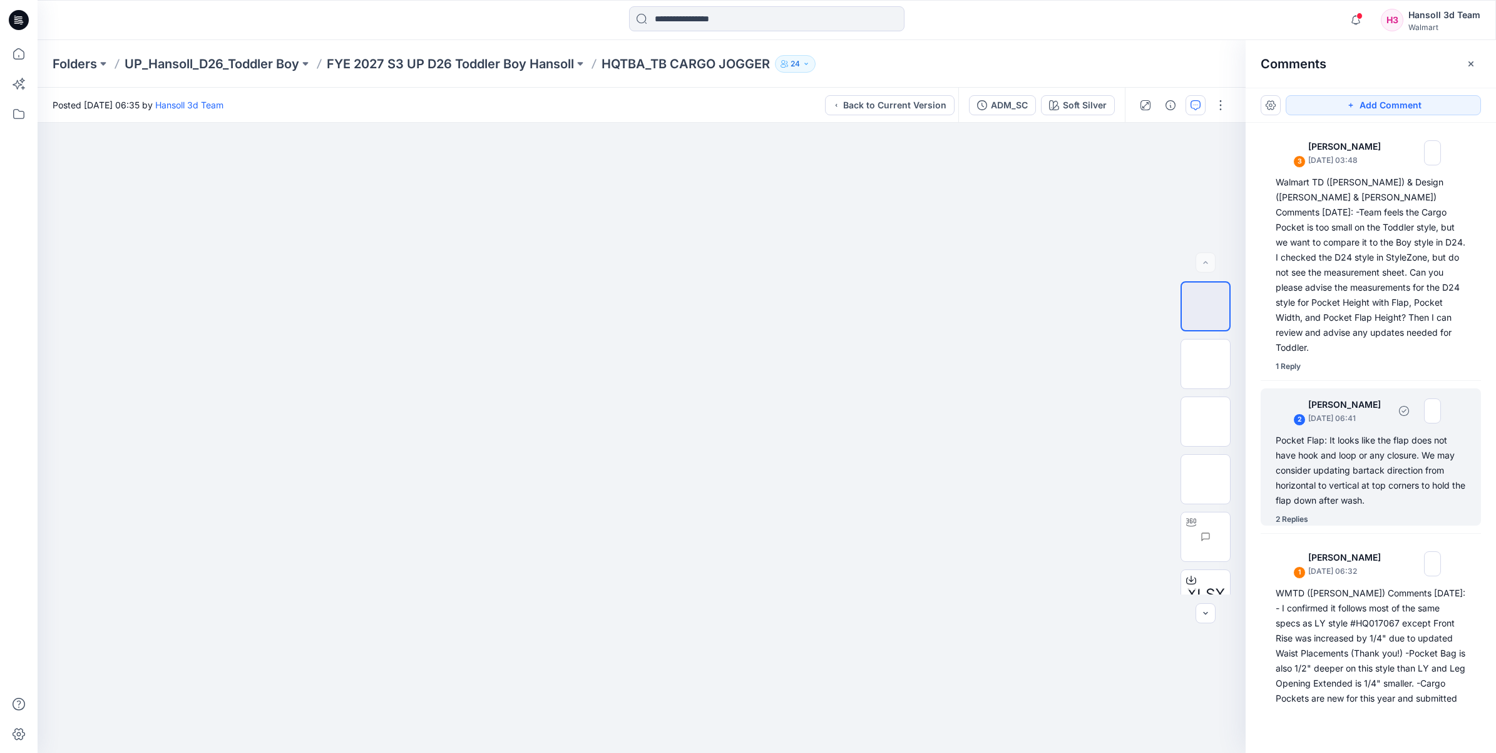  I want to click on a: FYE 2027 S3 UP D26 Toddler Boy Hansoll, so click(450, 64).